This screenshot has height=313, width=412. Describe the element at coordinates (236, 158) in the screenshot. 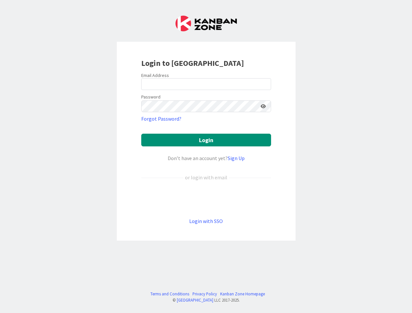

I see `a: Sign Up` at that location.